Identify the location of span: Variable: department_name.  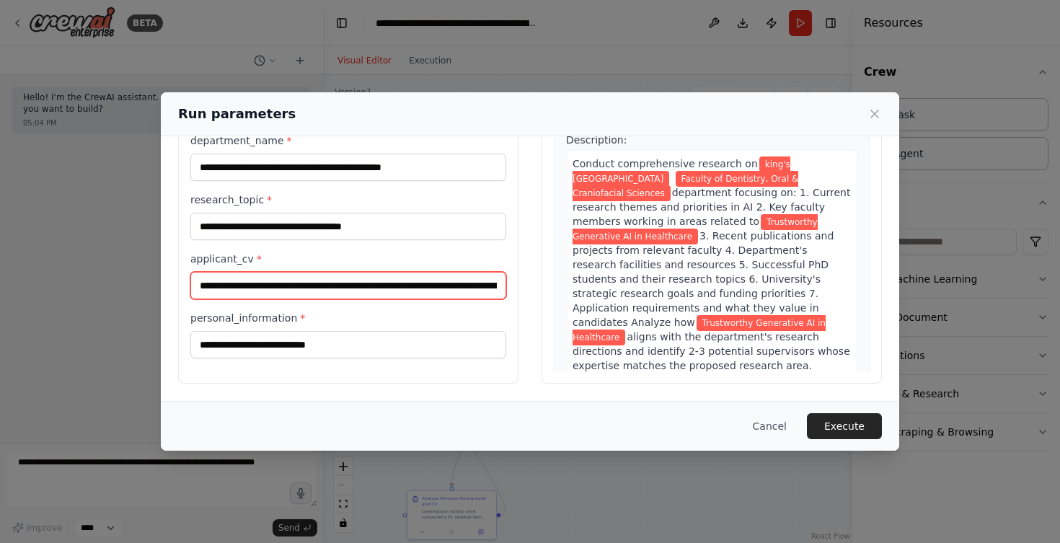
(685, 186).